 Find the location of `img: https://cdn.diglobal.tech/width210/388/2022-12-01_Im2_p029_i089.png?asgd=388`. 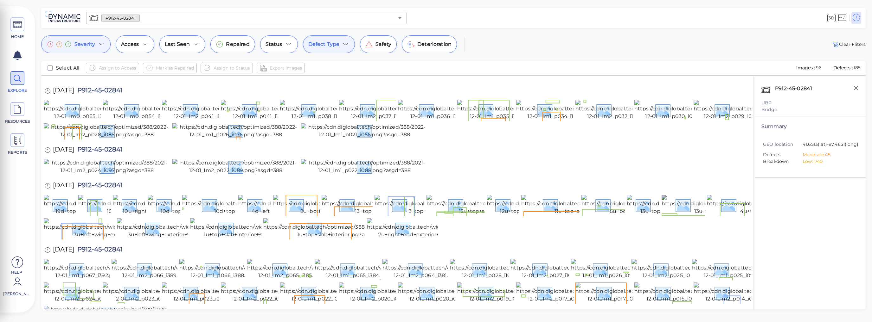

img: https://cdn.diglobal.tech/width210/388/2022-12-01_Im2_p029_i089.png?asgd=388 is located at coordinates (751, 110).